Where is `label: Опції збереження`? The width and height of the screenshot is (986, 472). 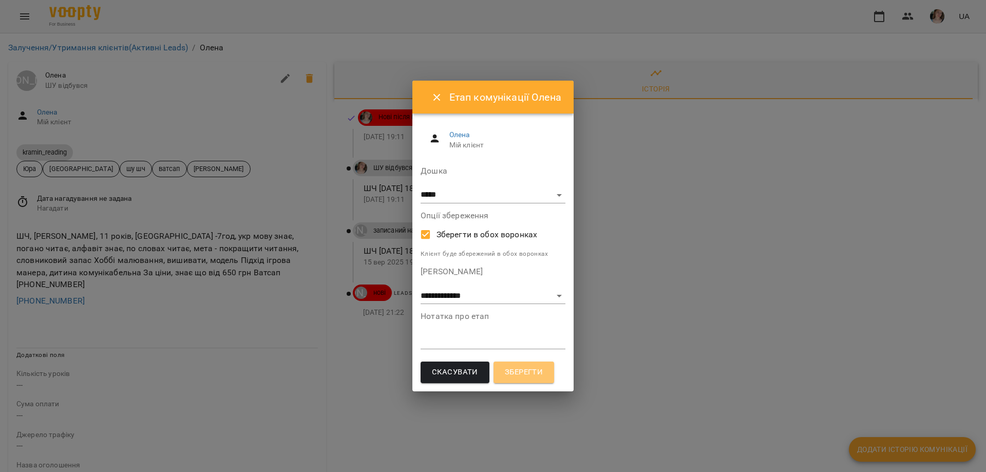 label: Опції збереження is located at coordinates (493, 216).